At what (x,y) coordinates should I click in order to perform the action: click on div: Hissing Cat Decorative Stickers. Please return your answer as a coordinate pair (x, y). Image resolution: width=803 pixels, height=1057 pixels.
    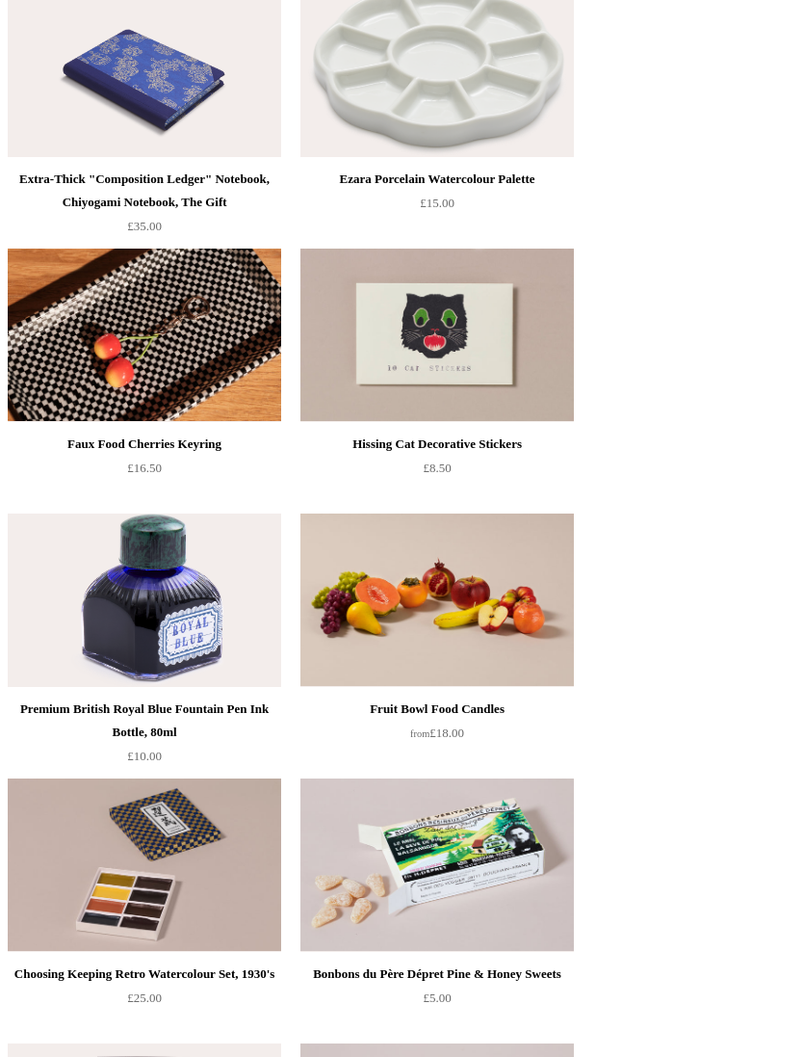
    Looking at the image, I should click on (437, 445).